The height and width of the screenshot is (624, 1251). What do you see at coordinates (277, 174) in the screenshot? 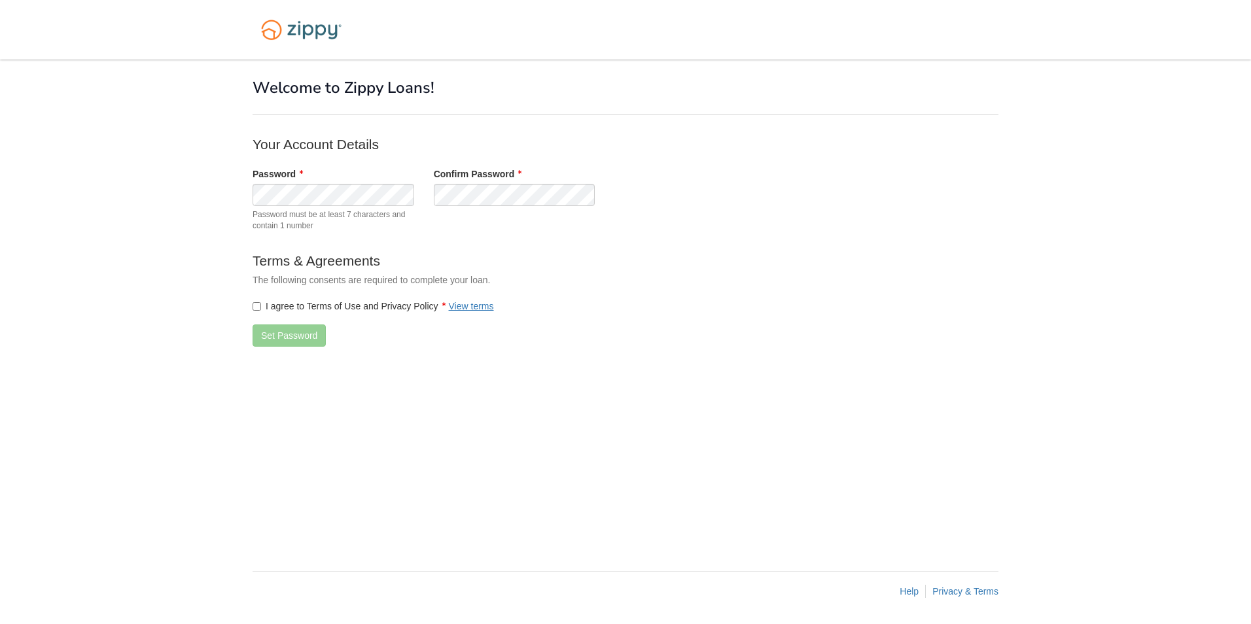
I see `label: Password` at bounding box center [277, 174].